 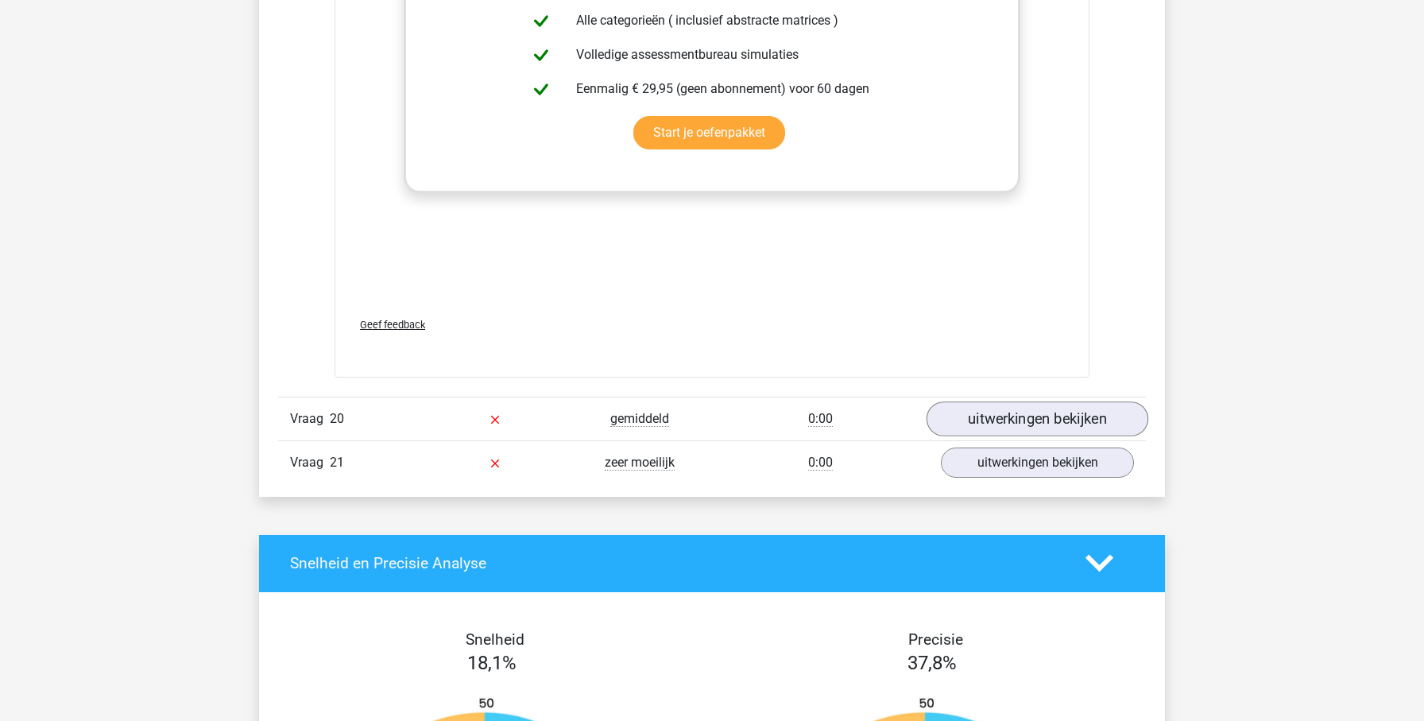 I want to click on span: 37,8%, so click(x=932, y=663).